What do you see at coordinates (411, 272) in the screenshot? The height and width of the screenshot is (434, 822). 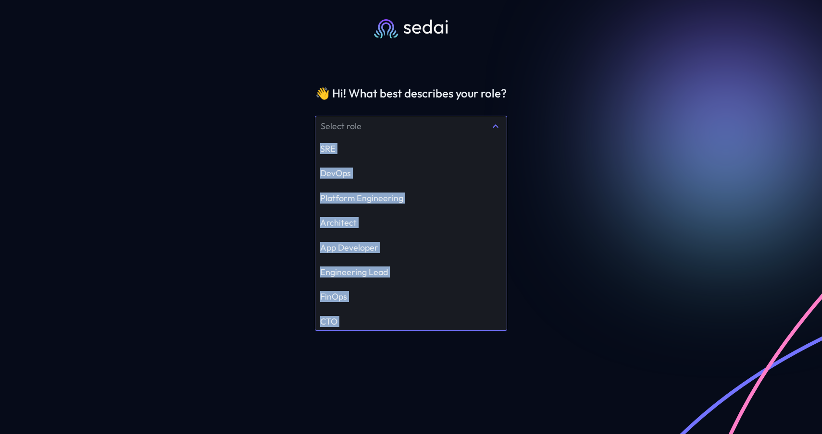 I see `div: Engineering Lead` at bounding box center [411, 272].